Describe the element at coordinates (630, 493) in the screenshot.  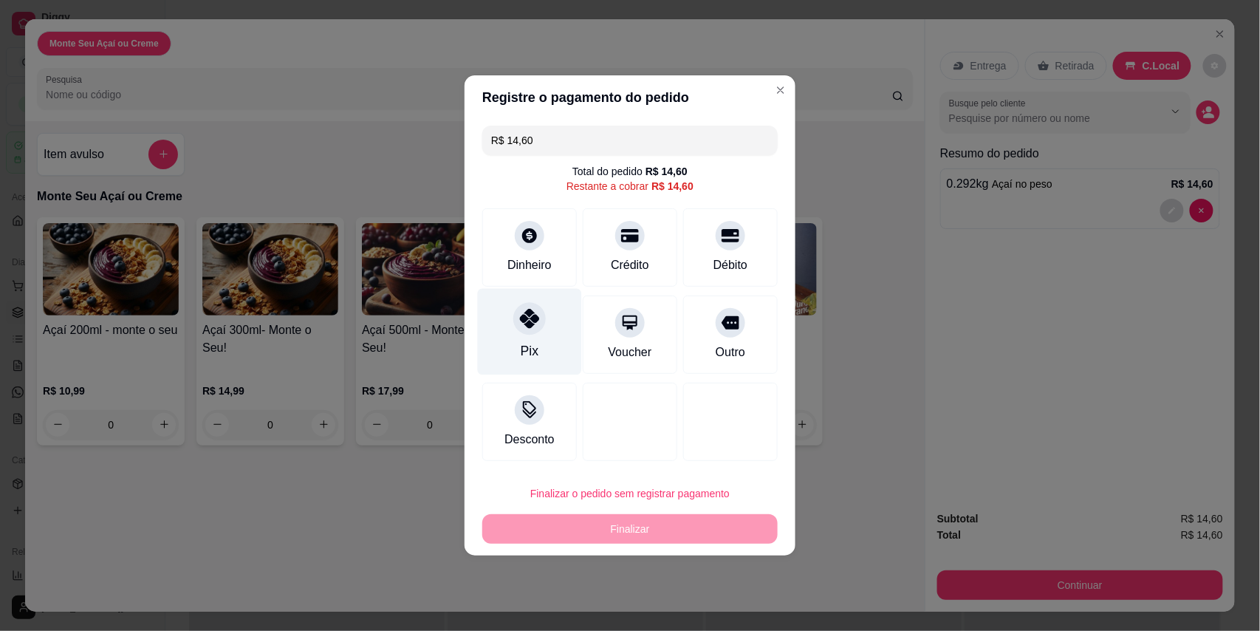
I see `button: Finalizar o pedido sem registrar pagamento` at that location.